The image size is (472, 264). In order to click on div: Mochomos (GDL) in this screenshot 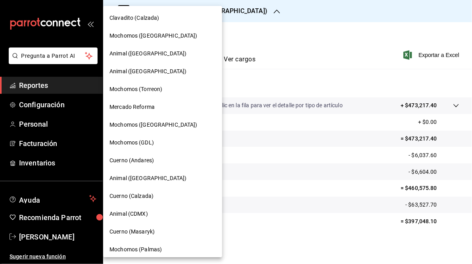, I will do `click(162, 143)`.